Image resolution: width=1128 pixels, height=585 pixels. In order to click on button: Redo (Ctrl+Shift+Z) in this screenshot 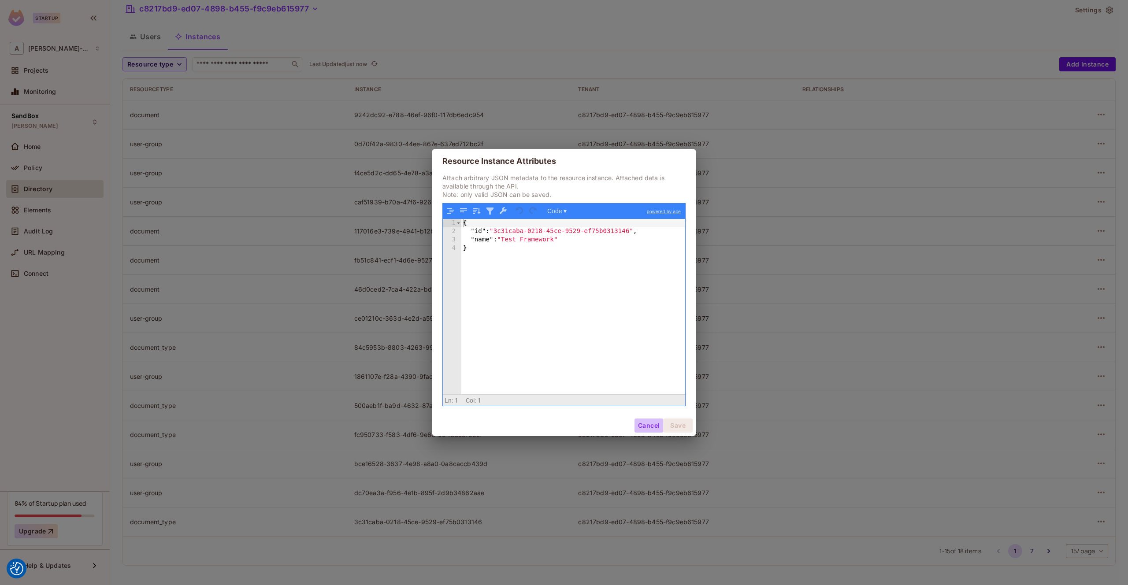, I will do `click(533, 211)`.